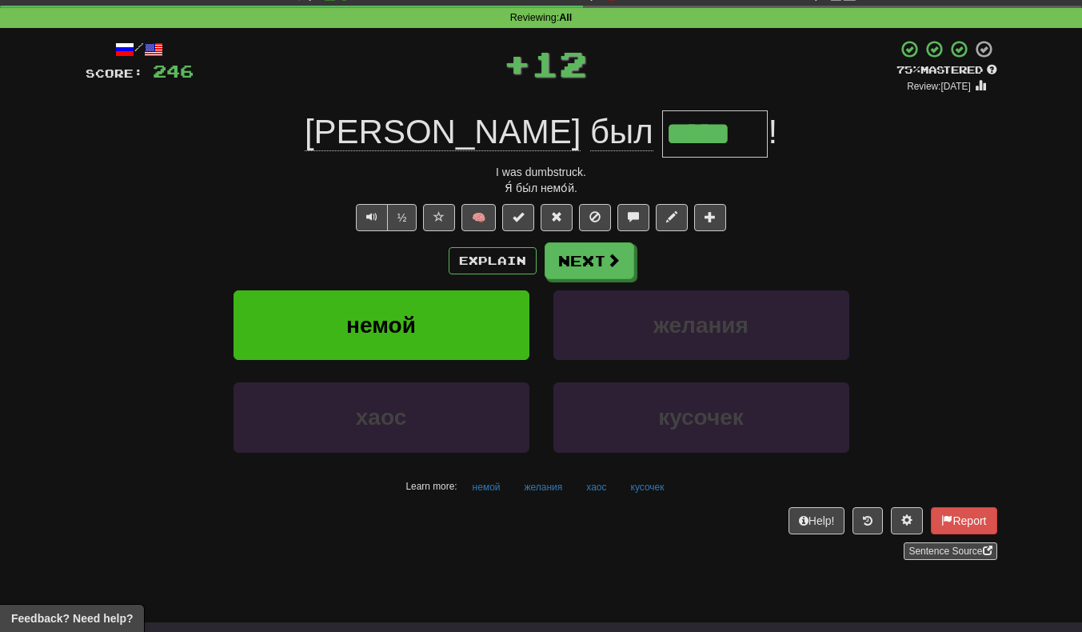 Image resolution: width=1082 pixels, height=632 pixels. I want to click on button: Explain, so click(493, 261).